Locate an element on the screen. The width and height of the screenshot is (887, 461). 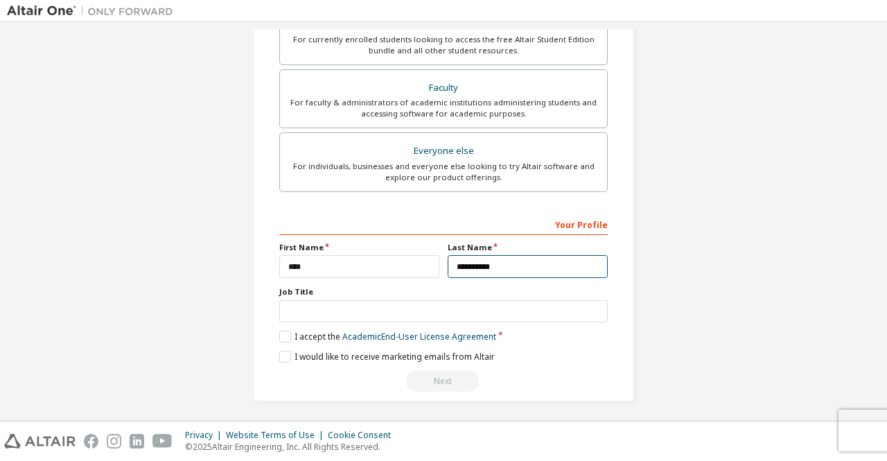
label: Last Name is located at coordinates (528, 248).